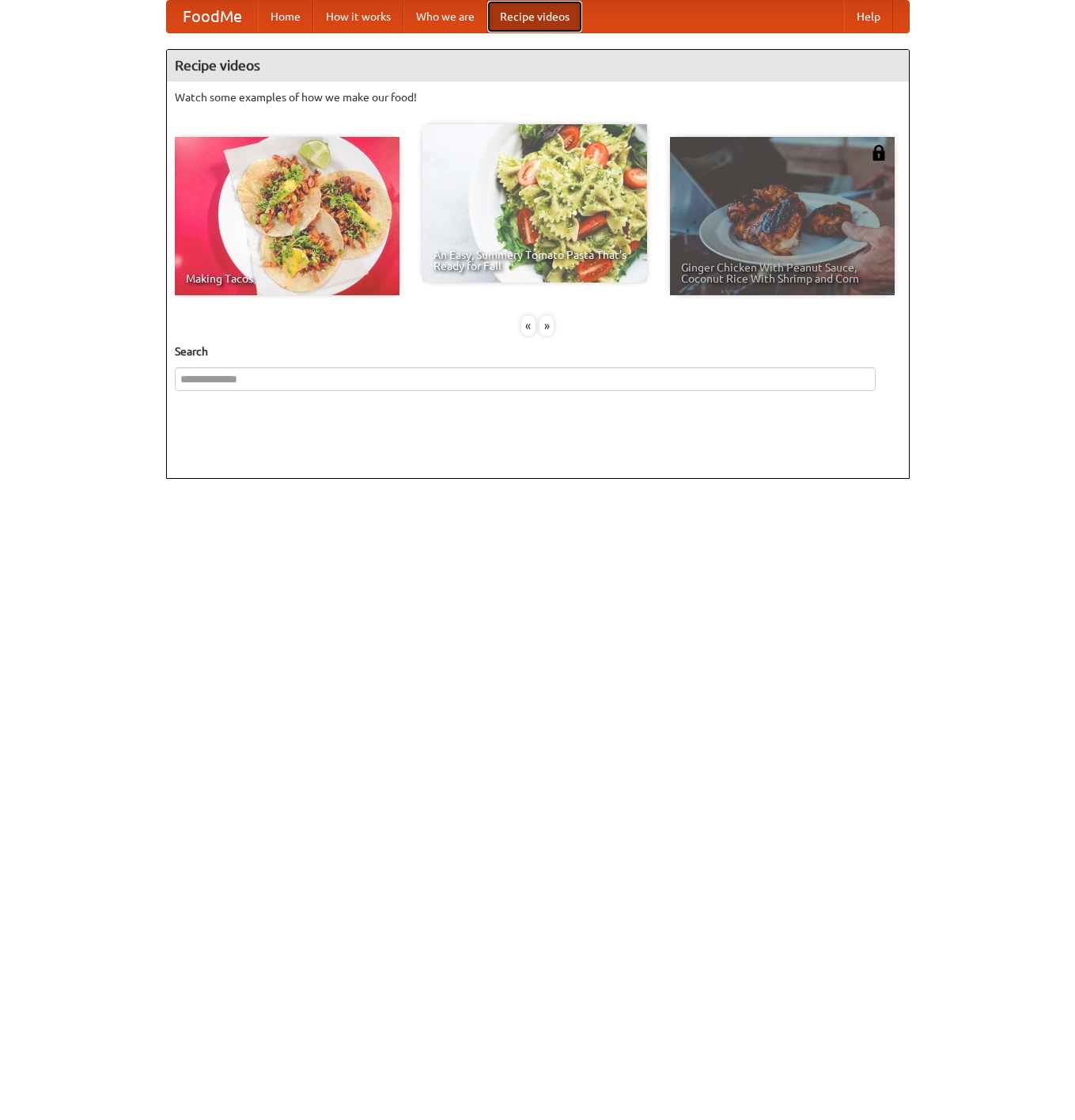 The image size is (1075, 1120). Describe the element at coordinates (535, 16) in the screenshot. I see `a: Recipe videos` at that location.